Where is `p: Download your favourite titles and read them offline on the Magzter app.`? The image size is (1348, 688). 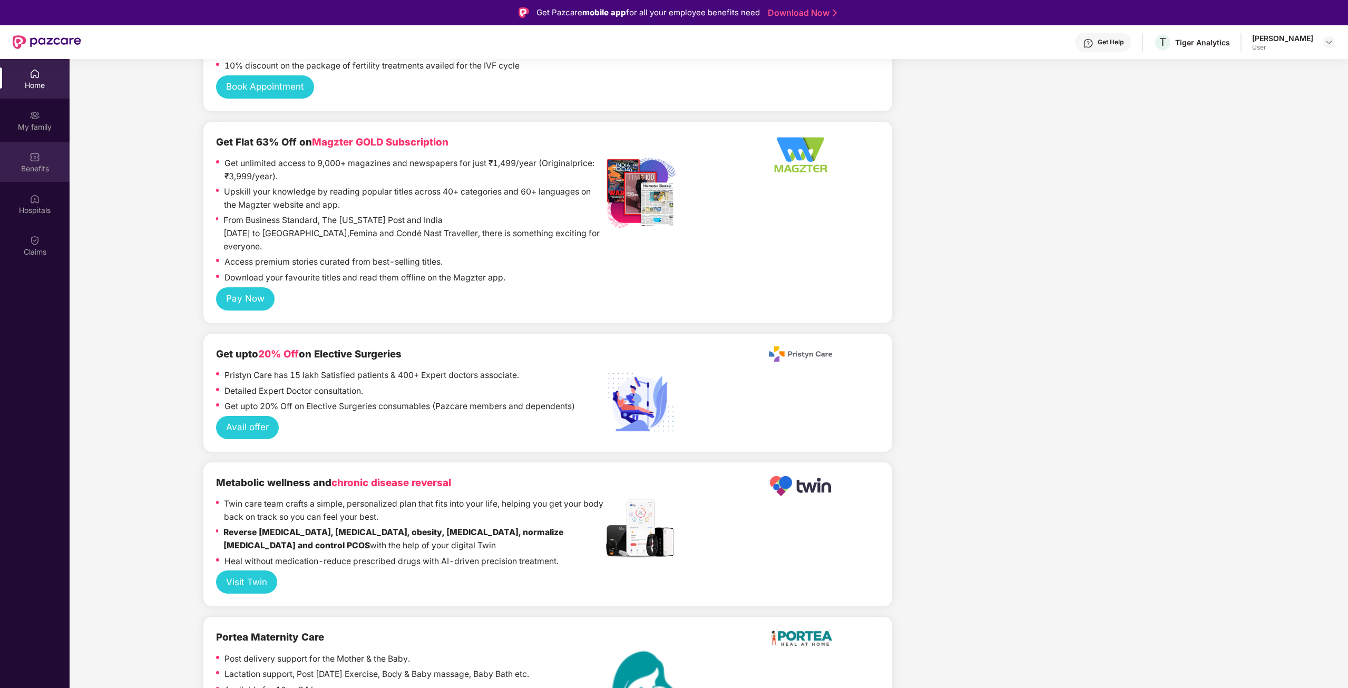 p: Download your favourite titles and read them offline on the Magzter app. is located at coordinates (365, 278).